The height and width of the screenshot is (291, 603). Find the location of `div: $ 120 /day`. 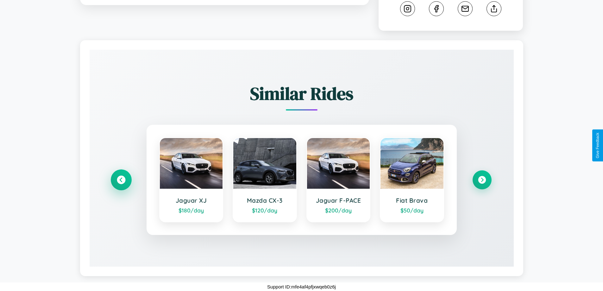

div: $ 120 /day is located at coordinates (265, 210).